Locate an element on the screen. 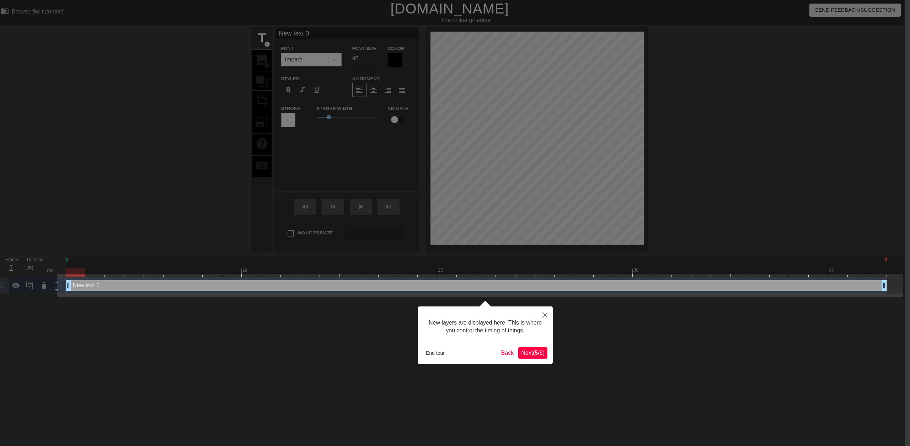  button: Next is located at coordinates (533, 353).